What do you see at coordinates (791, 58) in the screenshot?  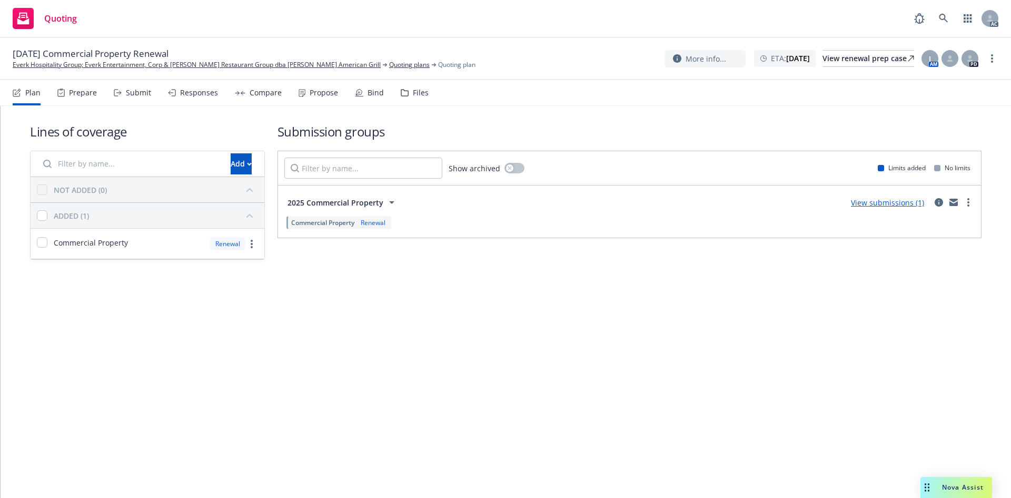 I see `span: ETA :` at bounding box center [791, 58].